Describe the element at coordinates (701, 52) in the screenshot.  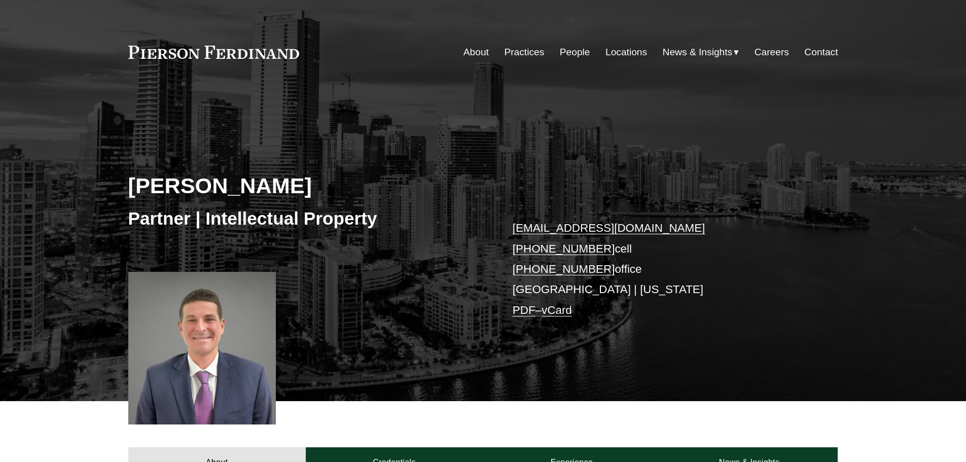
I see `a: folder dropdown` at that location.